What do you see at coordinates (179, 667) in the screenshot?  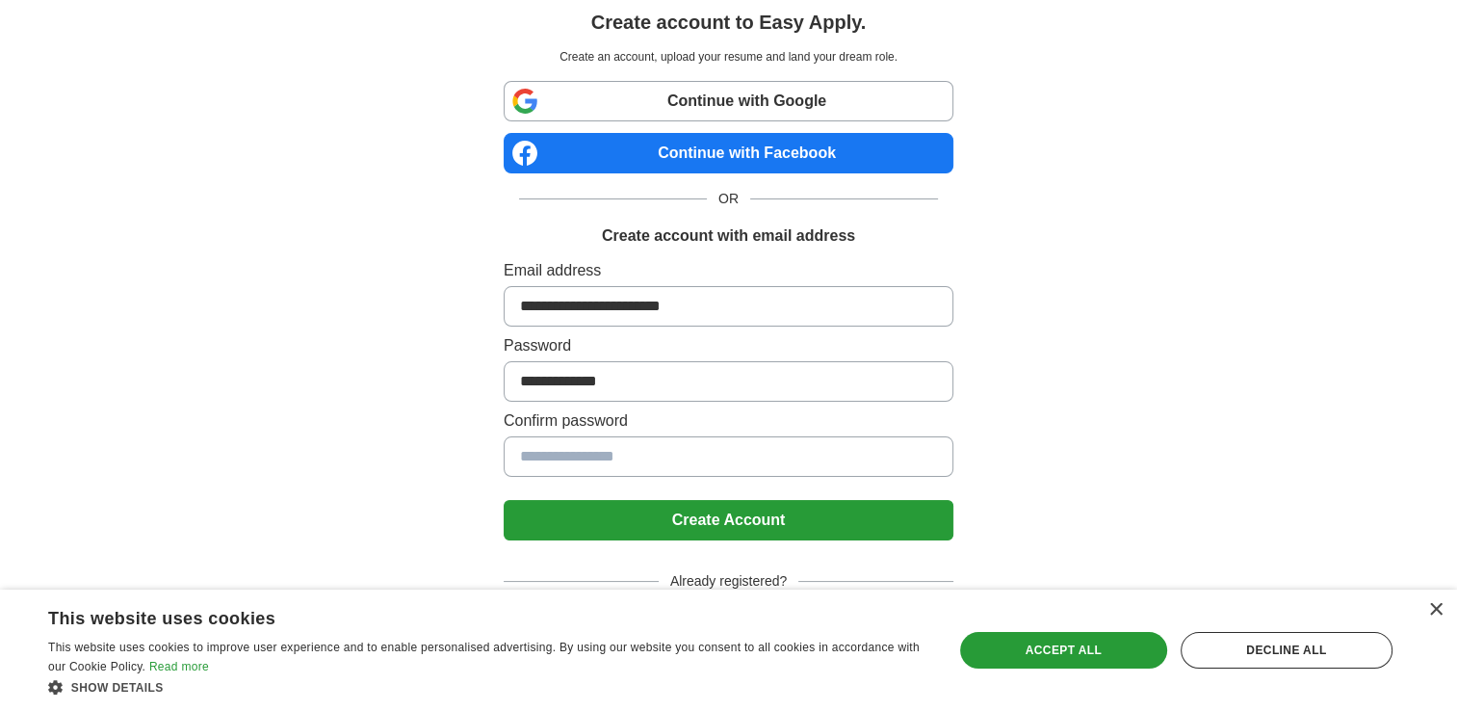 I see `a: Read more, opens a new window` at bounding box center [179, 667].